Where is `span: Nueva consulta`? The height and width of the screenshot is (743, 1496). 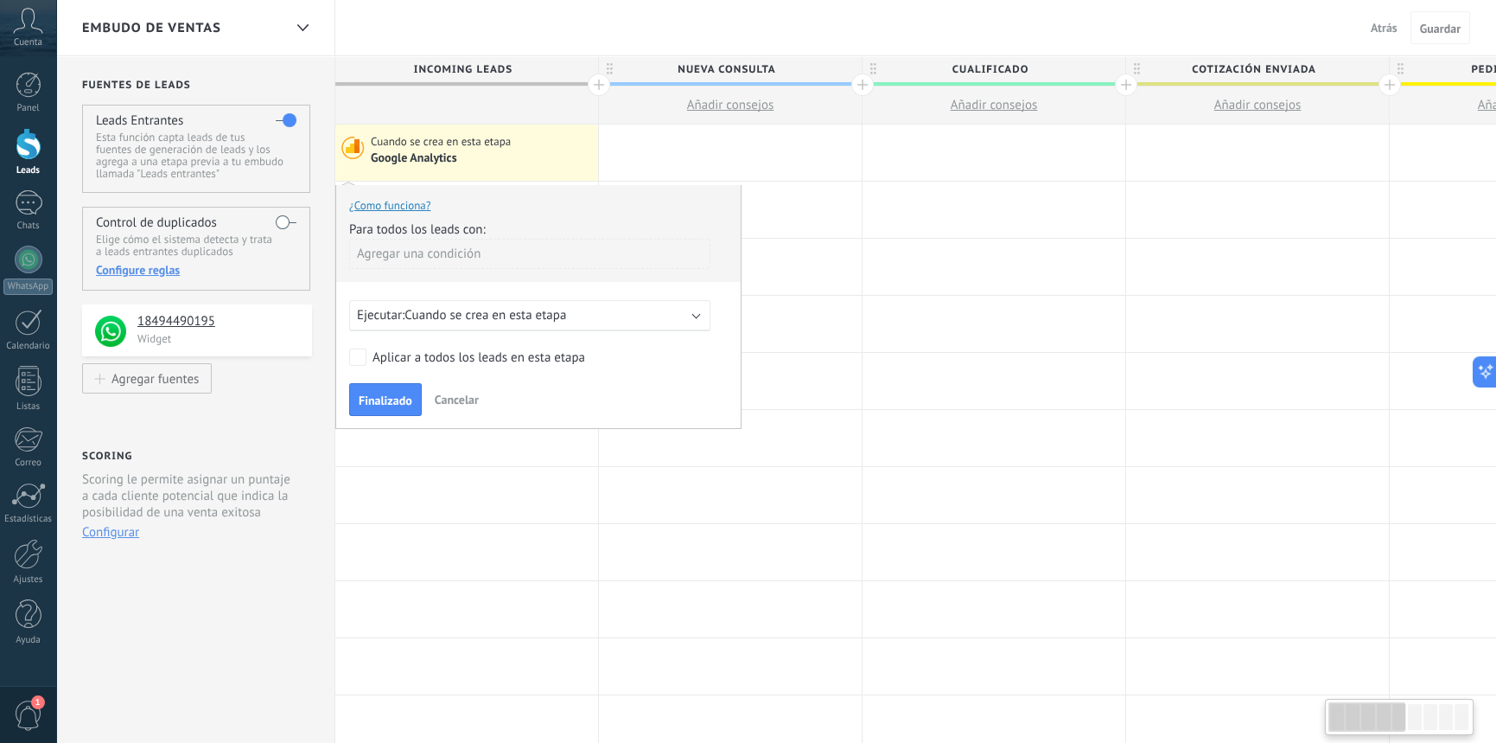
span: Nueva consulta is located at coordinates (726, 69).